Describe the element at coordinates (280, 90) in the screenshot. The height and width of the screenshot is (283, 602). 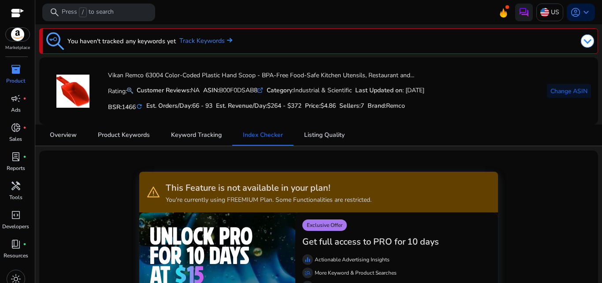
I see `b: Category:` at that location.